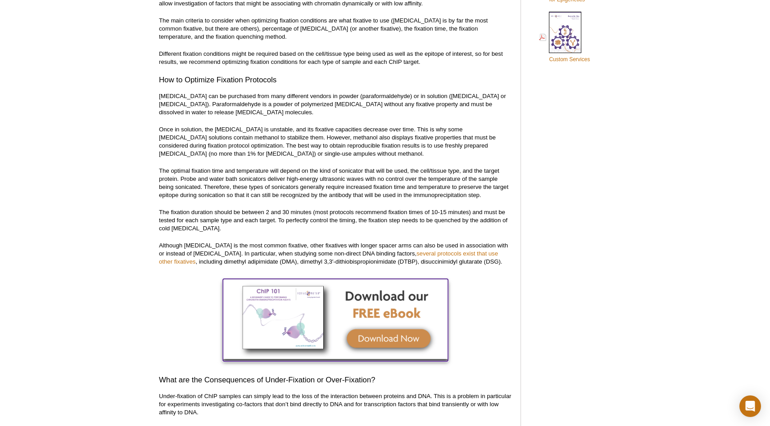  What do you see at coordinates (564, 37) in the screenshot?
I see `a: Custom Services` at bounding box center [564, 37].